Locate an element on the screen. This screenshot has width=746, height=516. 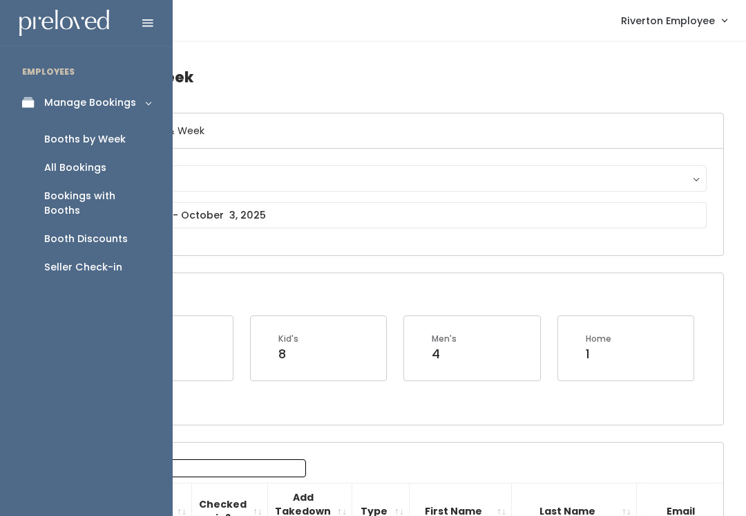
a: Riverton Employee is located at coordinates (674, 20).